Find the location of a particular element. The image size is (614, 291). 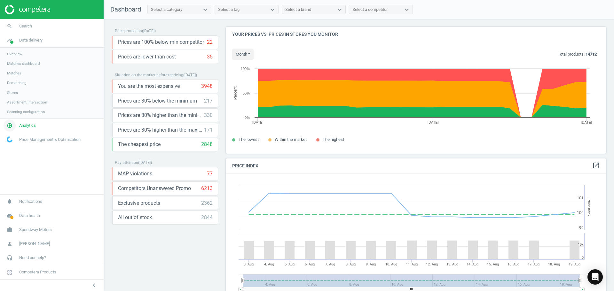

div: 171 is located at coordinates (208, 130).